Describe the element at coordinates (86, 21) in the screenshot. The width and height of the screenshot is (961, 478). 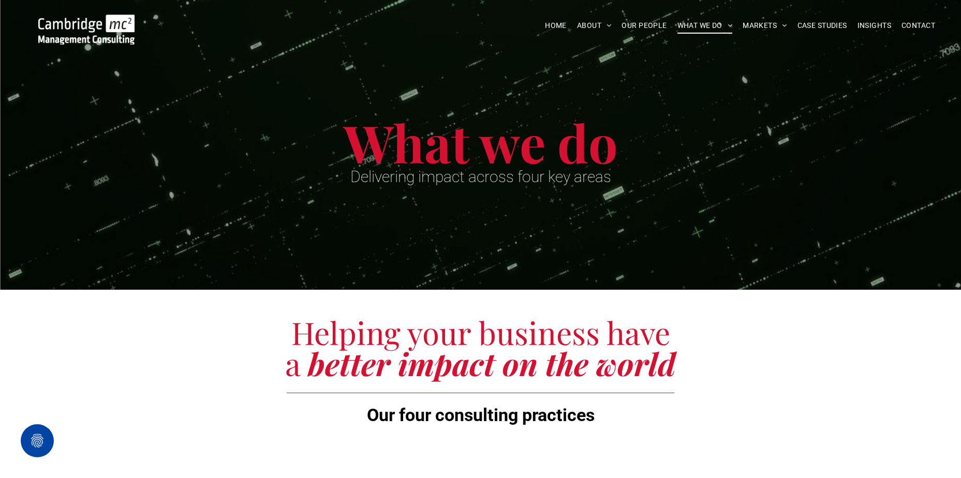
I see `a: Your Business Transformed | Cambridge Management Consulting` at that location.